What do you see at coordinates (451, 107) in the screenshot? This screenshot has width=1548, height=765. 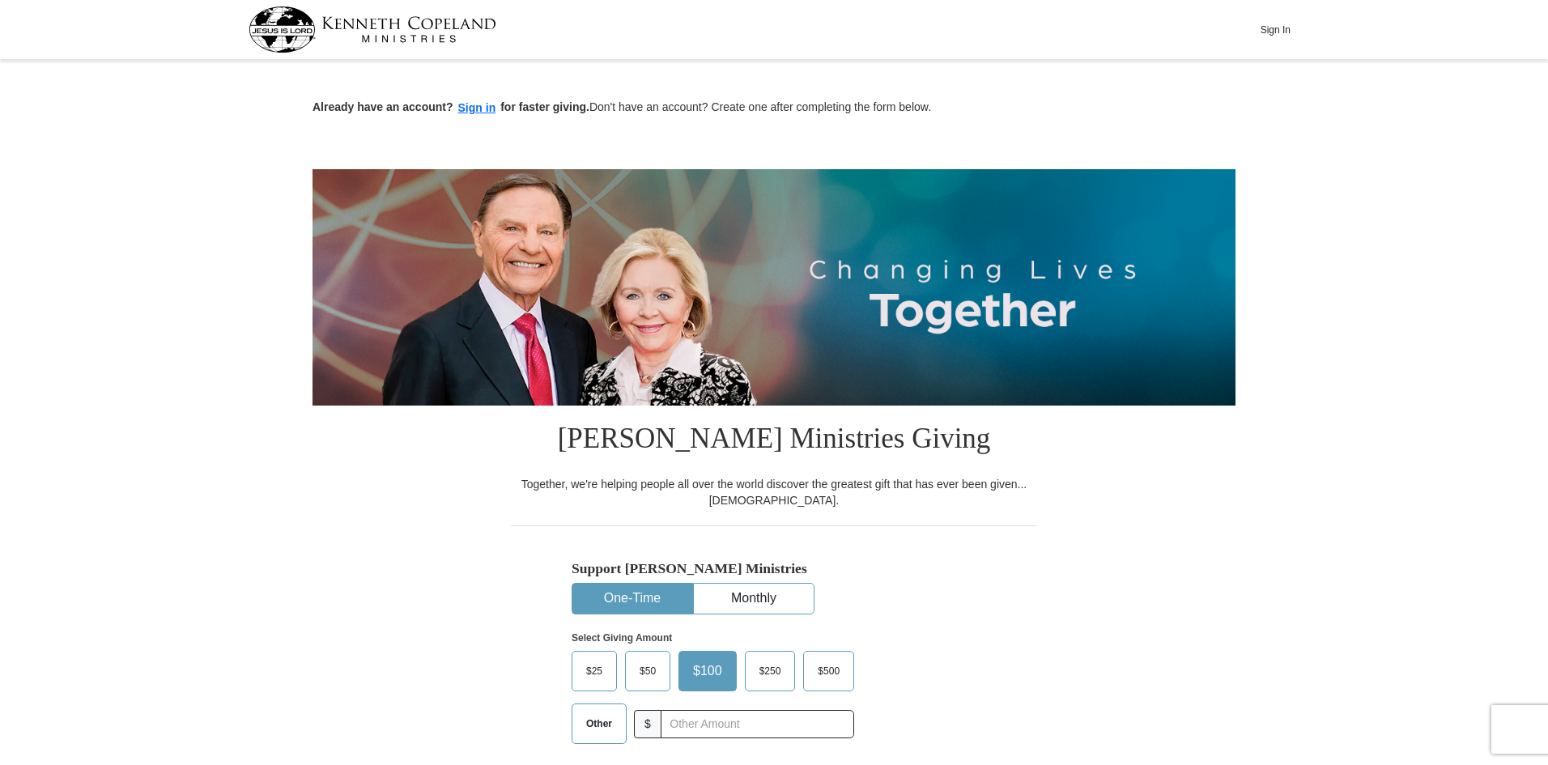 I see `strong: Already have an account? for faster giving.` at bounding box center [451, 107].